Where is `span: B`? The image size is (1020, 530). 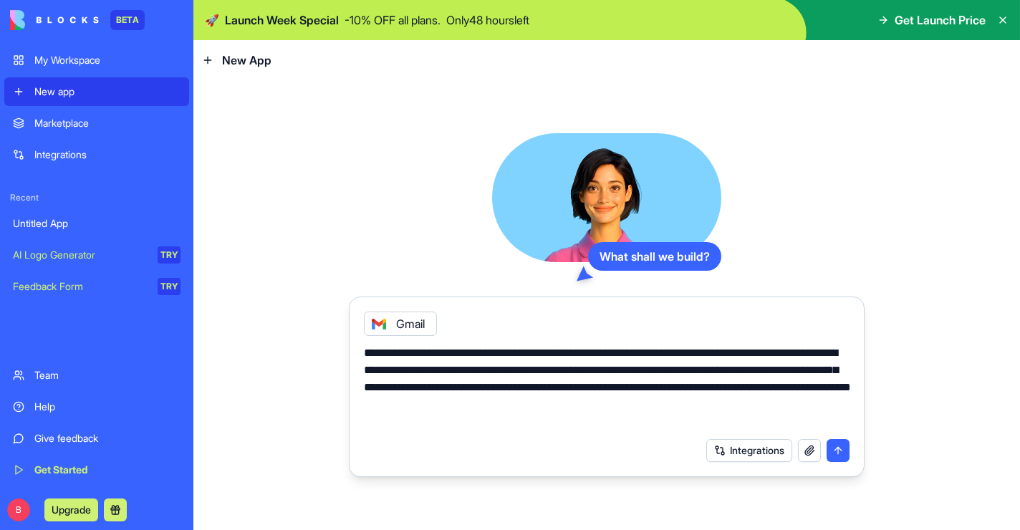
span: B is located at coordinates (19, 510).